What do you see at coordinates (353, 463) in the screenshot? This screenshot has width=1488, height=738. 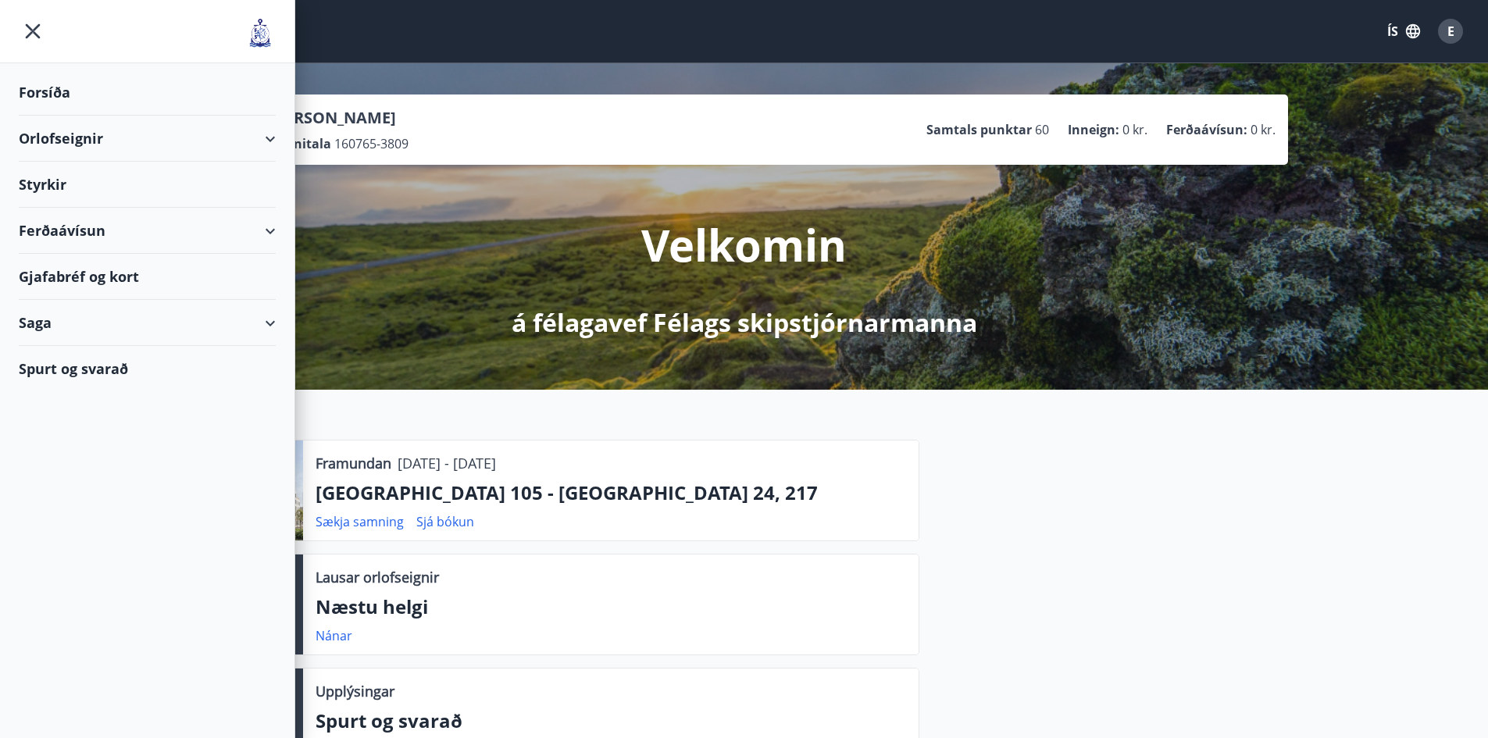 I see `p: Framundan` at bounding box center [353, 463].